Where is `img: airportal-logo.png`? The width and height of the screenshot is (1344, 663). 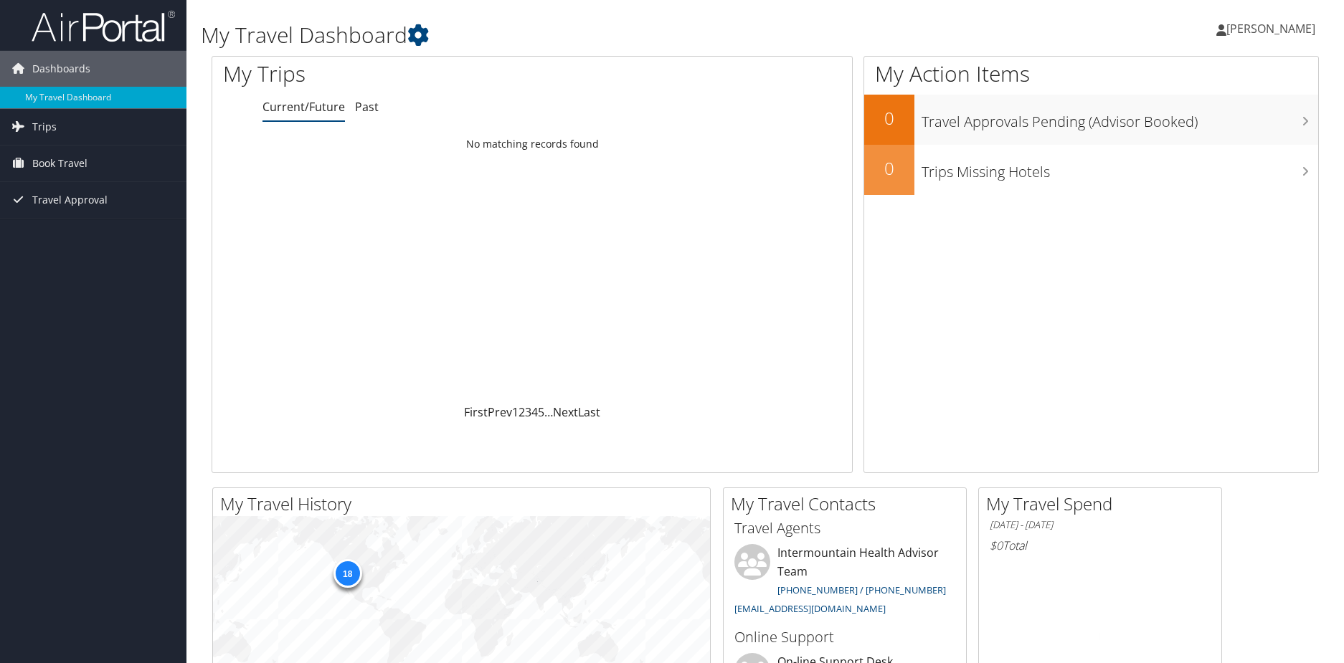
img: airportal-logo.png is located at coordinates (103, 26).